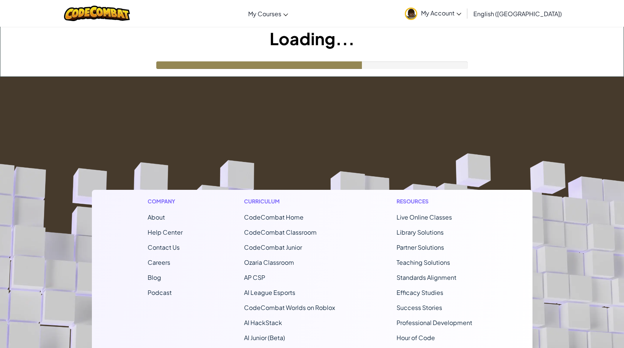 The height and width of the screenshot is (348, 624). I want to click on a: My Account, so click(433, 13).